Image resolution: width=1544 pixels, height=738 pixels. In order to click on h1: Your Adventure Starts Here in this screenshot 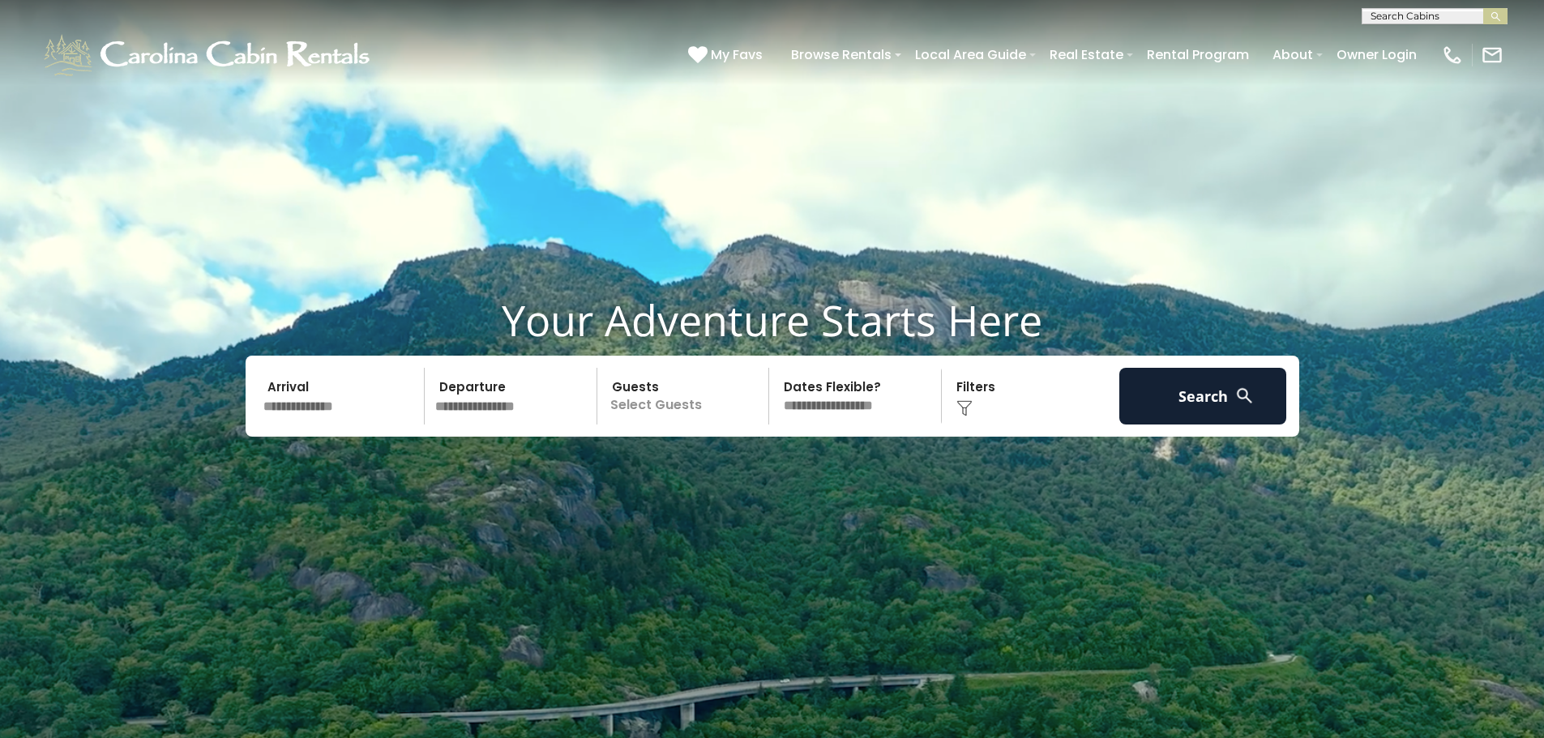, I will do `click(771, 320)`.